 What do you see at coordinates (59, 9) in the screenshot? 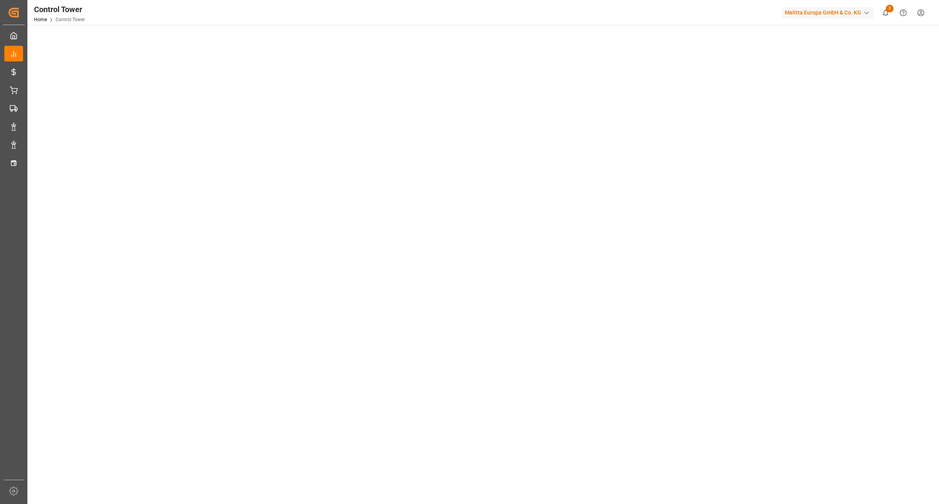
I see `div: Control Tower` at bounding box center [59, 9].